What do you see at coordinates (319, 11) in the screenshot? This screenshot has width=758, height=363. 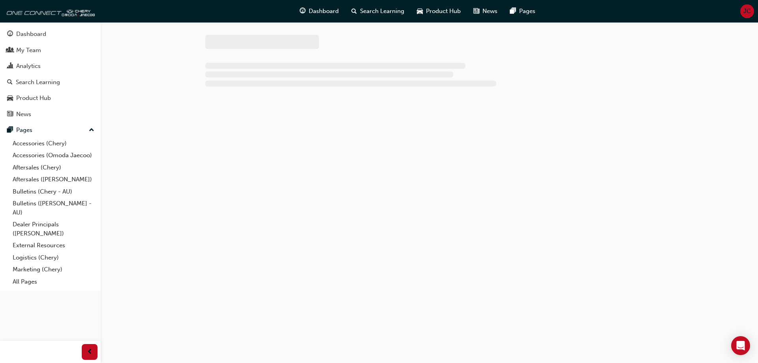 I see `a: guage-iconDashboard` at bounding box center [319, 11].